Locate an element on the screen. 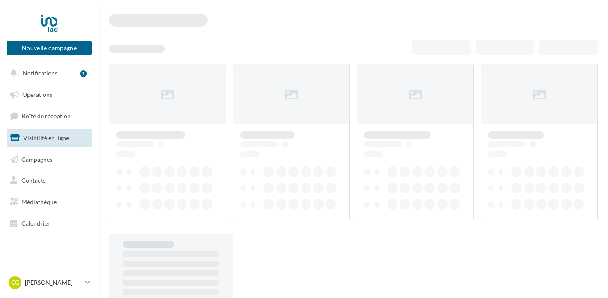  a: Médiathèque is located at coordinates (49, 202).